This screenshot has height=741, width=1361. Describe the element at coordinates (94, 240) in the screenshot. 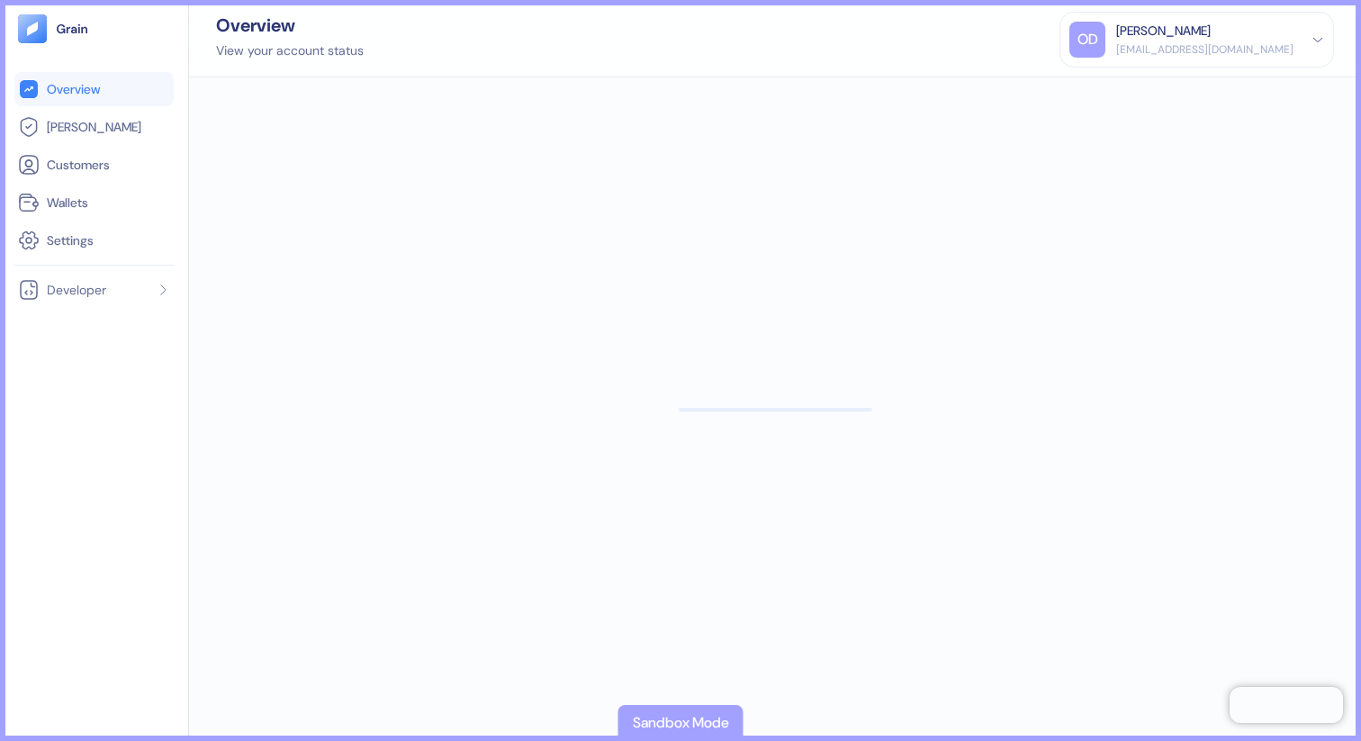

I see `a: Settings` at that location.